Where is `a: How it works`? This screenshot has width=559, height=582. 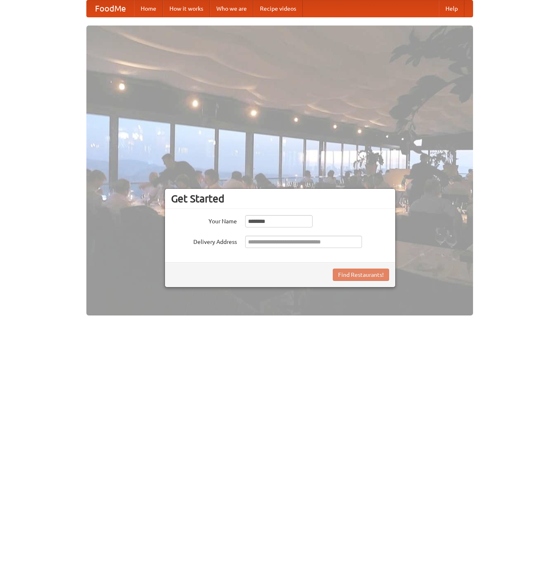
a: How it works is located at coordinates (186, 9).